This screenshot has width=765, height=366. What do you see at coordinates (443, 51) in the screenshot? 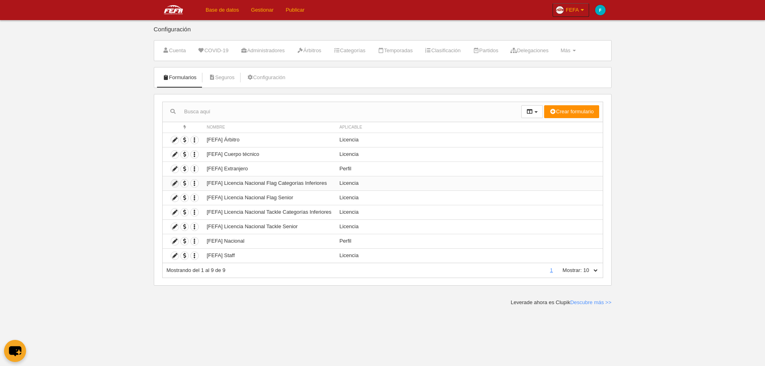
I see `a: Clasificación` at bounding box center [443, 51].